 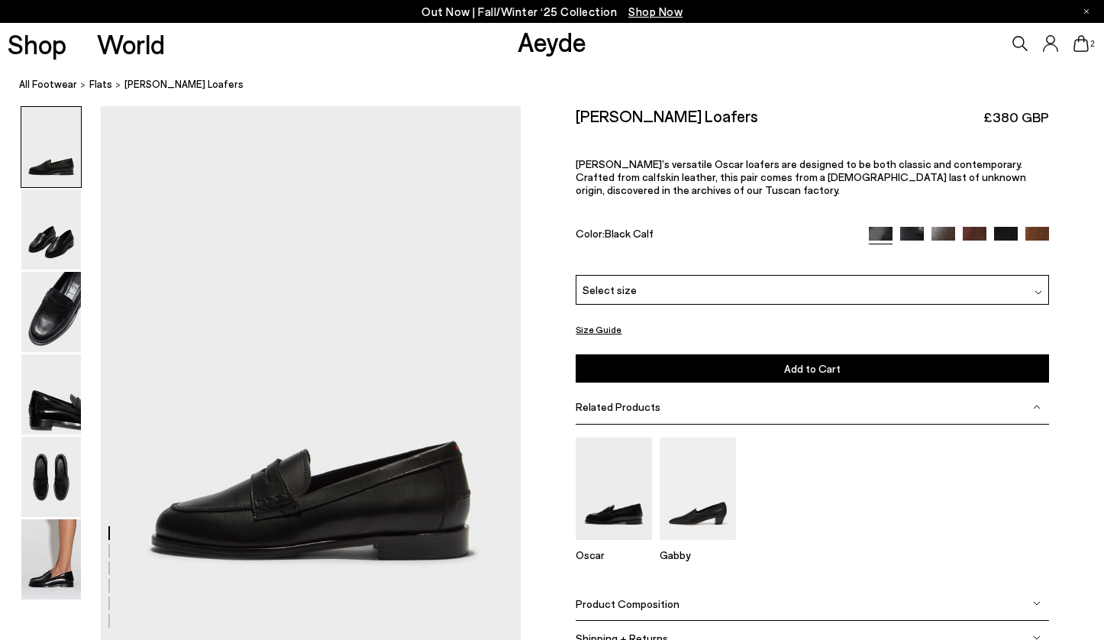 I want to click on img: Oscar Leather Loafers - Image 6, so click(x=51, y=559).